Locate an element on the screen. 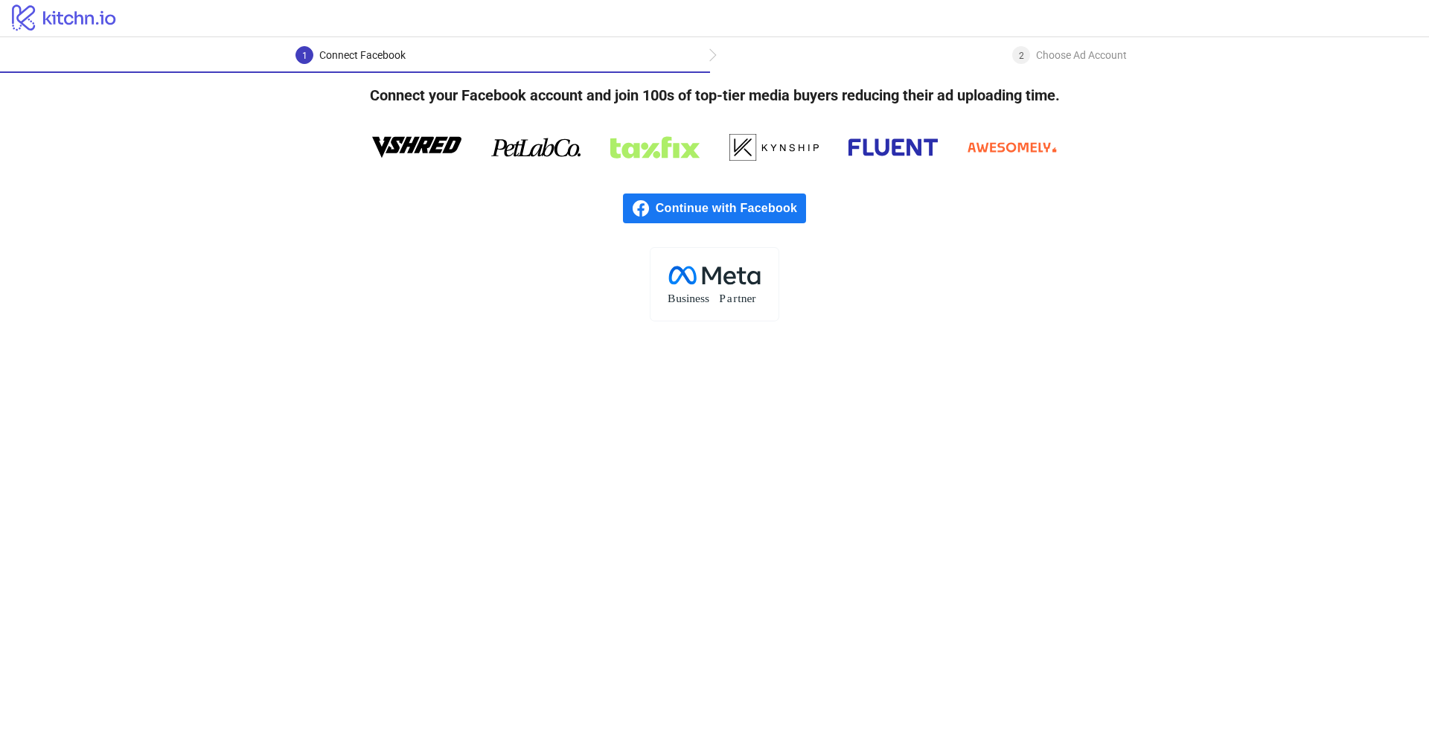 Image resolution: width=1429 pixels, height=739 pixels. tspan: B is located at coordinates (672, 298).